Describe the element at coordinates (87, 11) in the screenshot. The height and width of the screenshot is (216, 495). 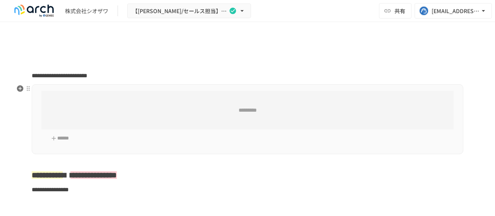
I see `div: 株式会社シオザワ` at that location.